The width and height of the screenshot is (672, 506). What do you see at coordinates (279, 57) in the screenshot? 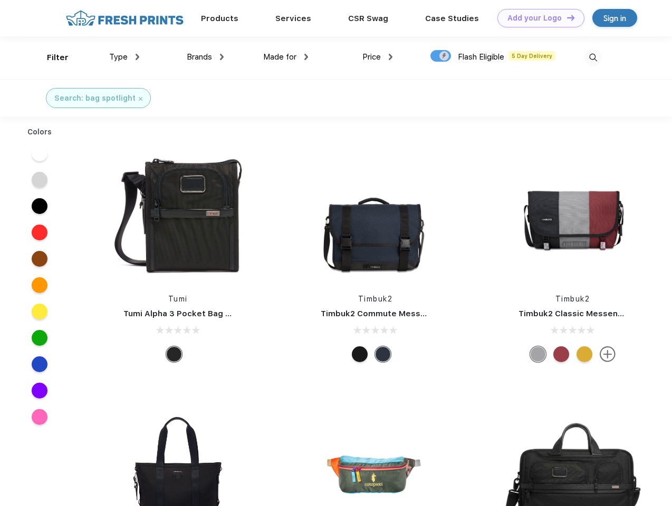
I see `span: Made for` at bounding box center [279, 57].